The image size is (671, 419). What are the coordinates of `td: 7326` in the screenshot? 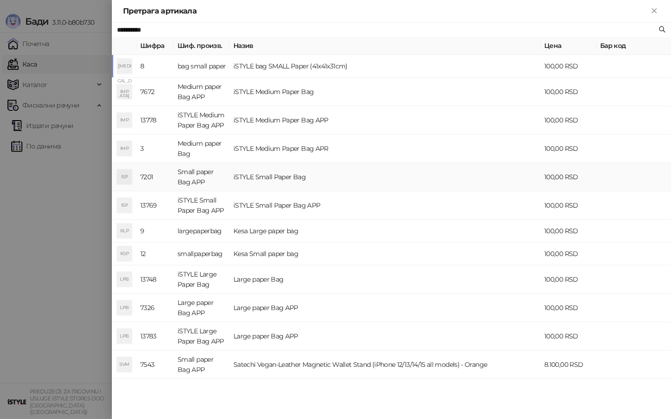 It's located at (155, 308).